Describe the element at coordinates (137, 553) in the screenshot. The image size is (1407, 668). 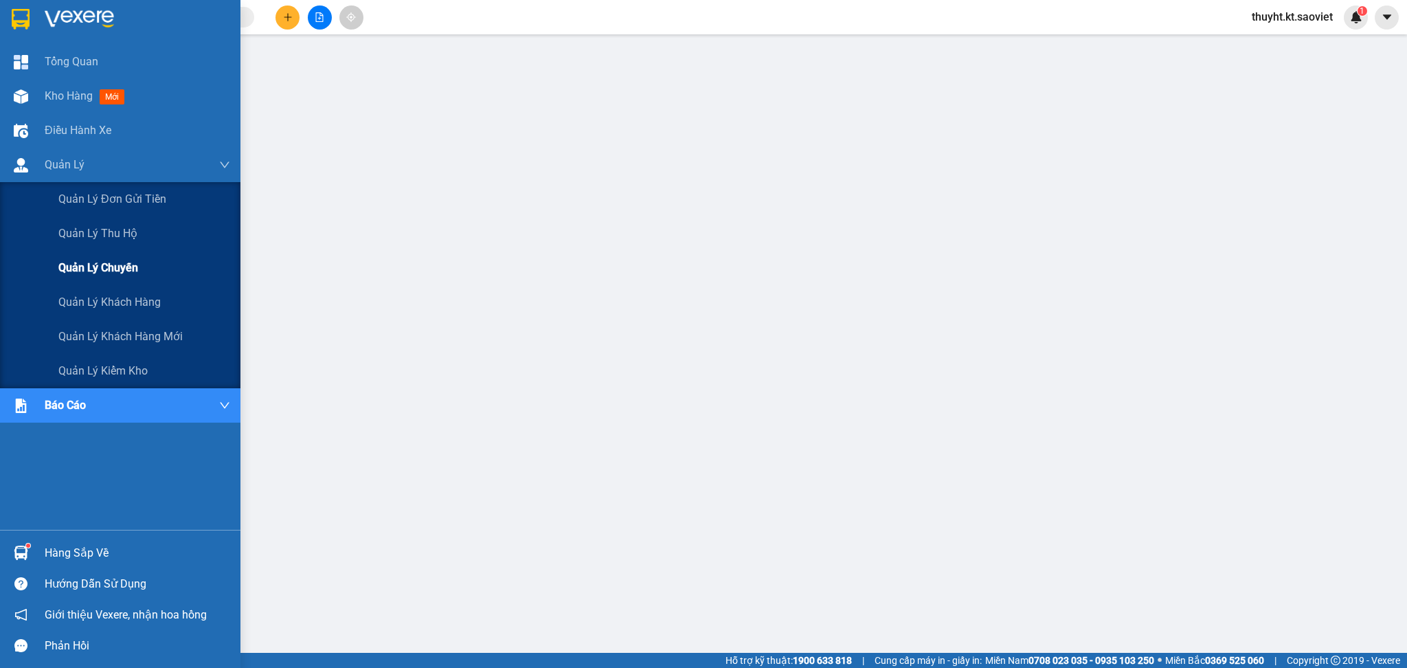
I see `div: Hàng sắp về` at that location.